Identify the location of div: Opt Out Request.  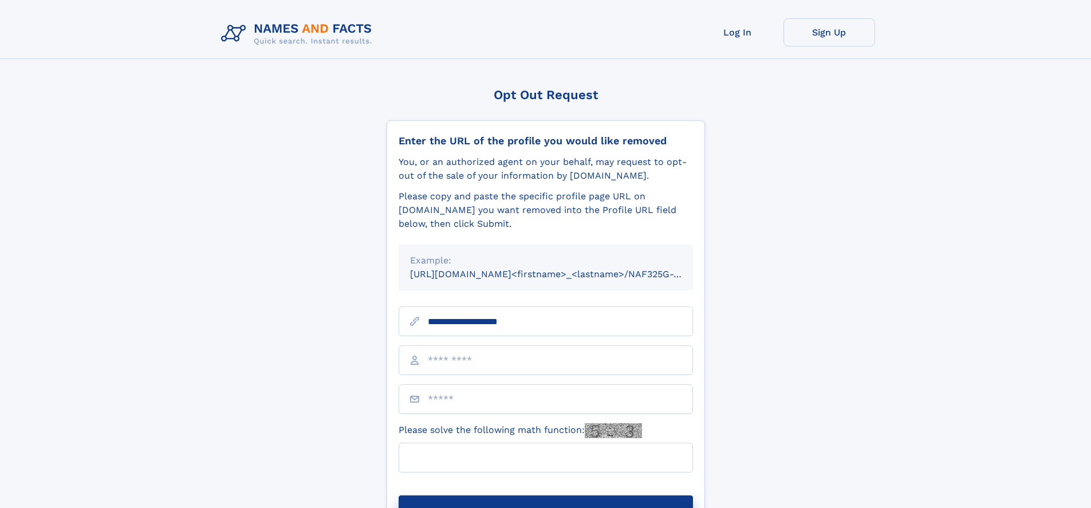
(546, 95).